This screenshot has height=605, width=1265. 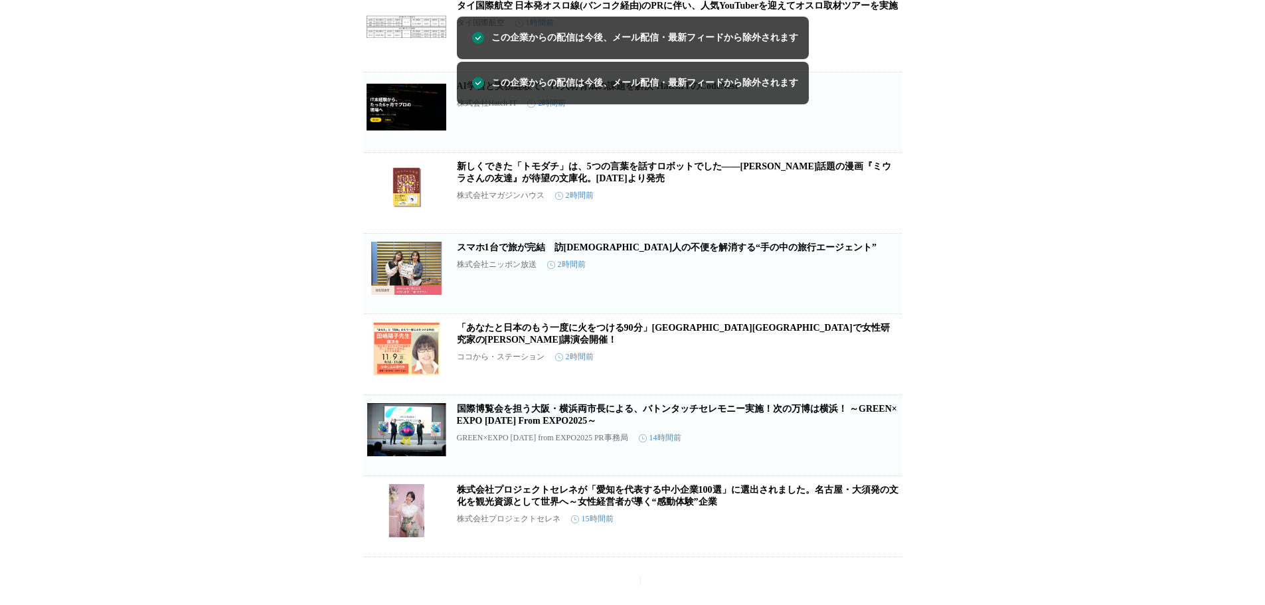 I want to click on img: 「あなたと日本のもう一度に火をつける90分」茨城県つくば市で女性研究家の田嶋陽子さん講演会開催！, so click(x=406, y=349).